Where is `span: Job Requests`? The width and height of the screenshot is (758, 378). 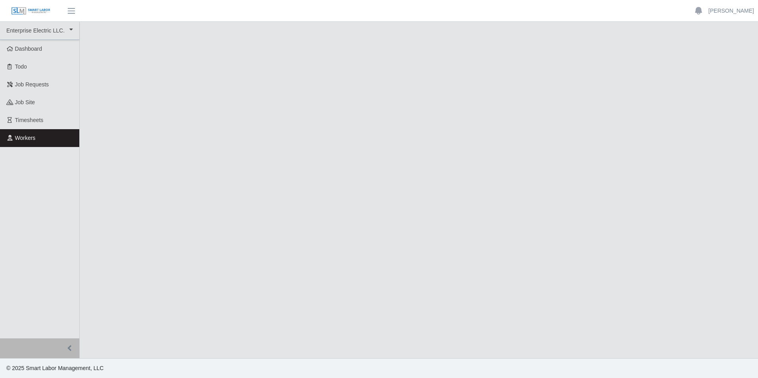
span: Job Requests is located at coordinates (32, 84).